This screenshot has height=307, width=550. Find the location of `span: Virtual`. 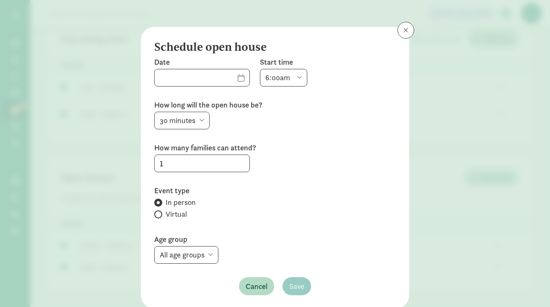

span: Virtual is located at coordinates (176, 214).